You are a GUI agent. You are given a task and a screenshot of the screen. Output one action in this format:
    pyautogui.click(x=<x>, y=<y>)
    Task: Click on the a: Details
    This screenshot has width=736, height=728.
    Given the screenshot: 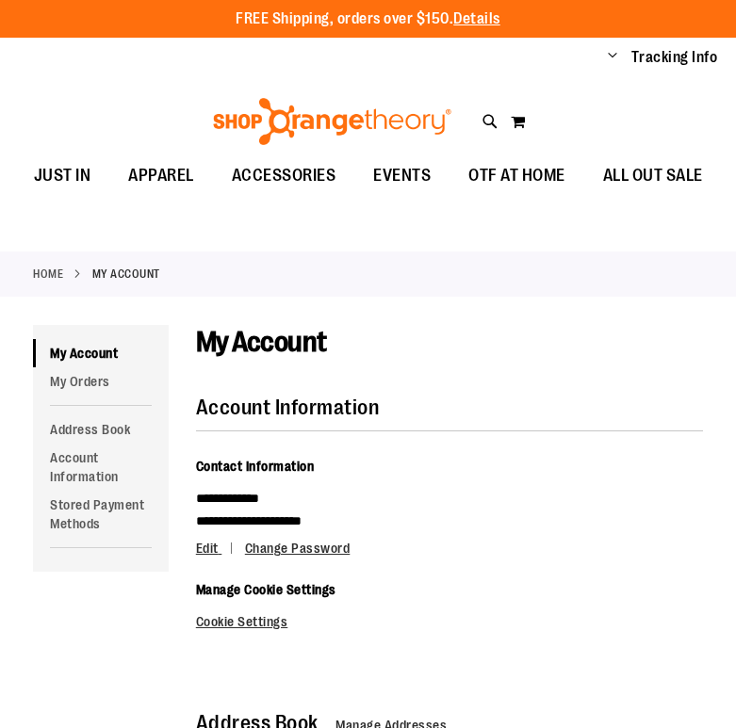 What is the action you would take?
    pyautogui.click(x=477, y=19)
    